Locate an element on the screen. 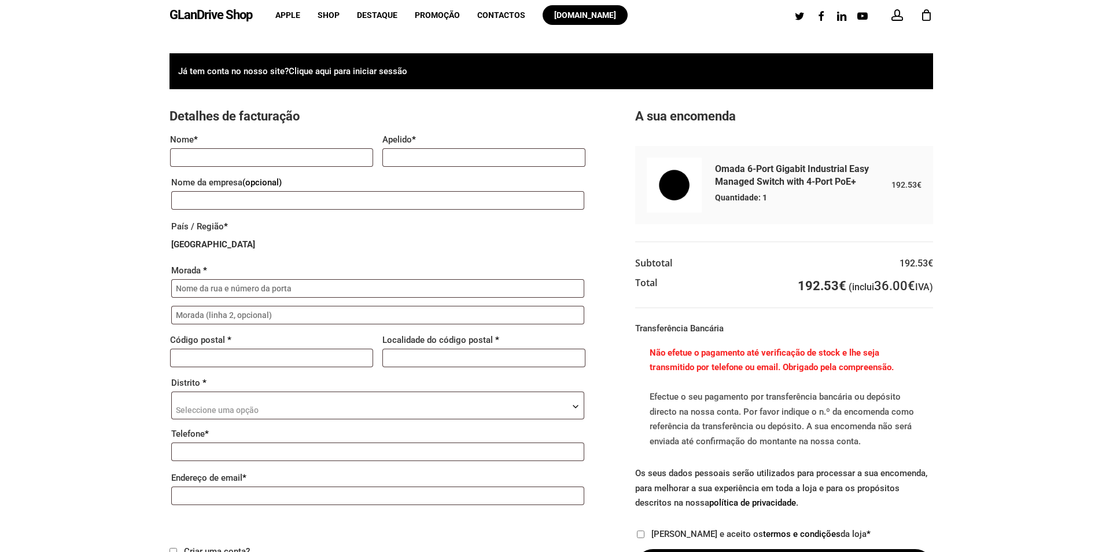 Image resolution: width=1102 pixels, height=552 pixels. p: Os seus dados pessoais serão utilizados para processar a sua encomenda, para melhorar a sua exper... is located at coordinates (784, 494).